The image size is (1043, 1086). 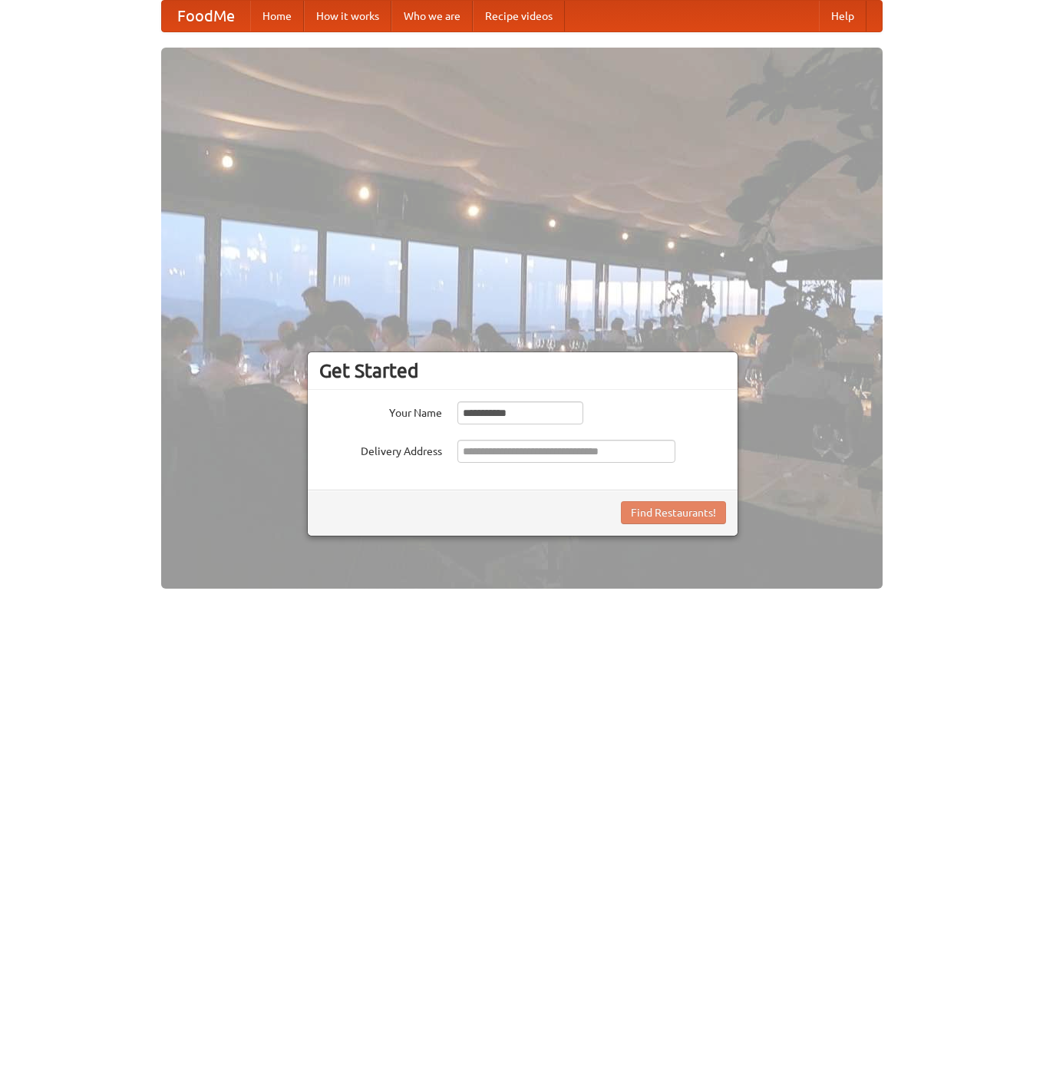 I want to click on a: Help, so click(x=843, y=16).